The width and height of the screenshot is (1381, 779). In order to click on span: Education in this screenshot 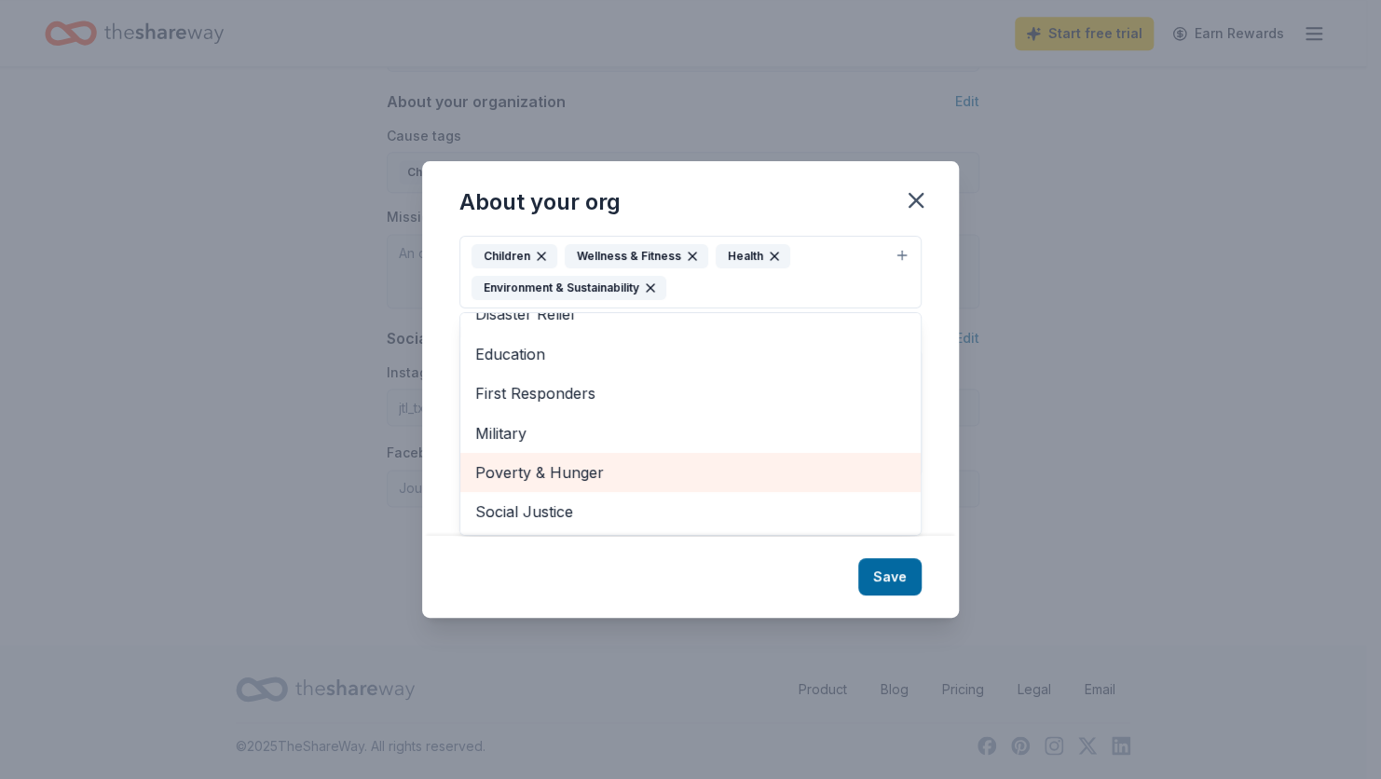, I will do `click(691, 354)`.